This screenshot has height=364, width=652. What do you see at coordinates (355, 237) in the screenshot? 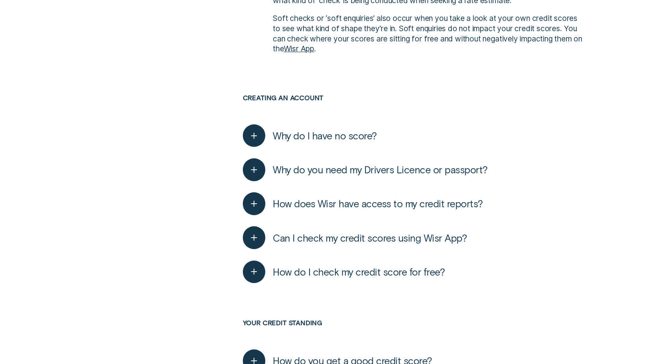
I see `button: Can I check my credit scores using Wisr App?` at bounding box center [355, 237].